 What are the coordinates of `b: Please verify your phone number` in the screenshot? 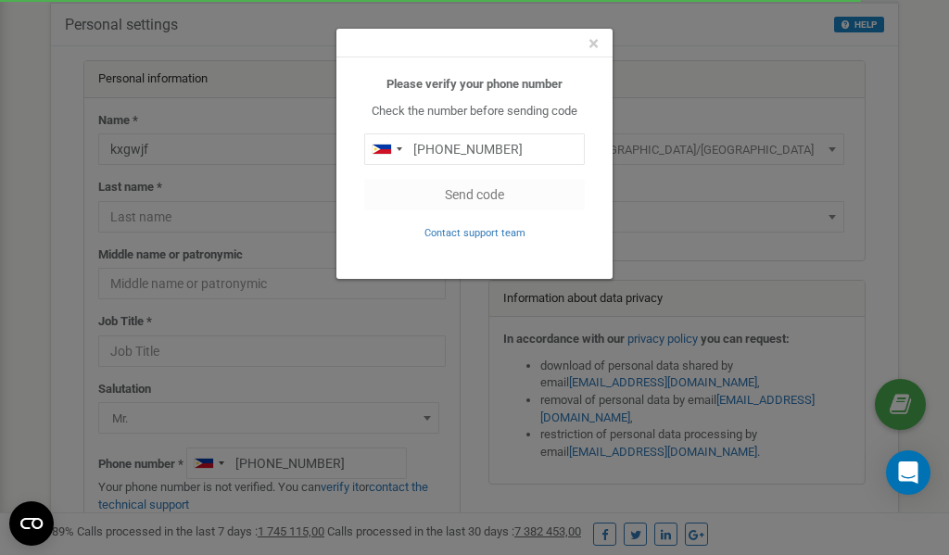 It's located at (474, 83).